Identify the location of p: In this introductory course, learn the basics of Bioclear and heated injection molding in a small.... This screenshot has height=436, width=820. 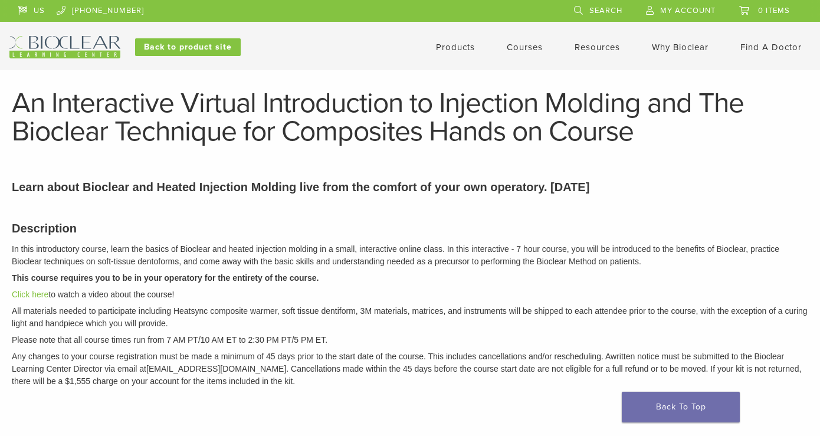
(410, 255).